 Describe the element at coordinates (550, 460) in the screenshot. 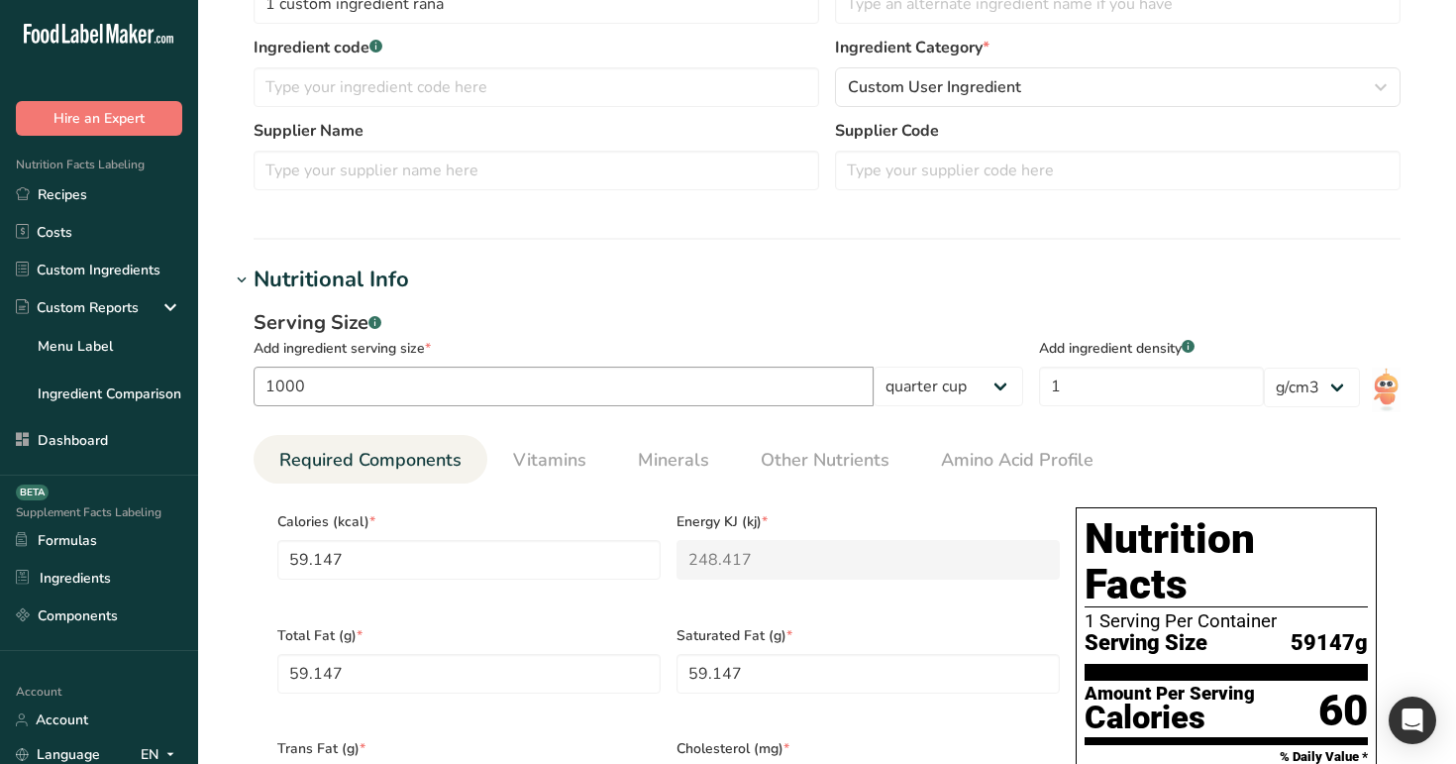

I see `span: Vitamins` at that location.